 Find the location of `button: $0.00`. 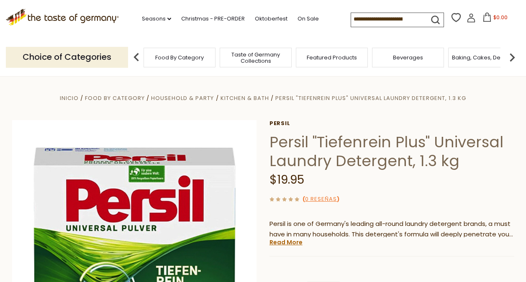

button: $0.00 is located at coordinates (495, 19).